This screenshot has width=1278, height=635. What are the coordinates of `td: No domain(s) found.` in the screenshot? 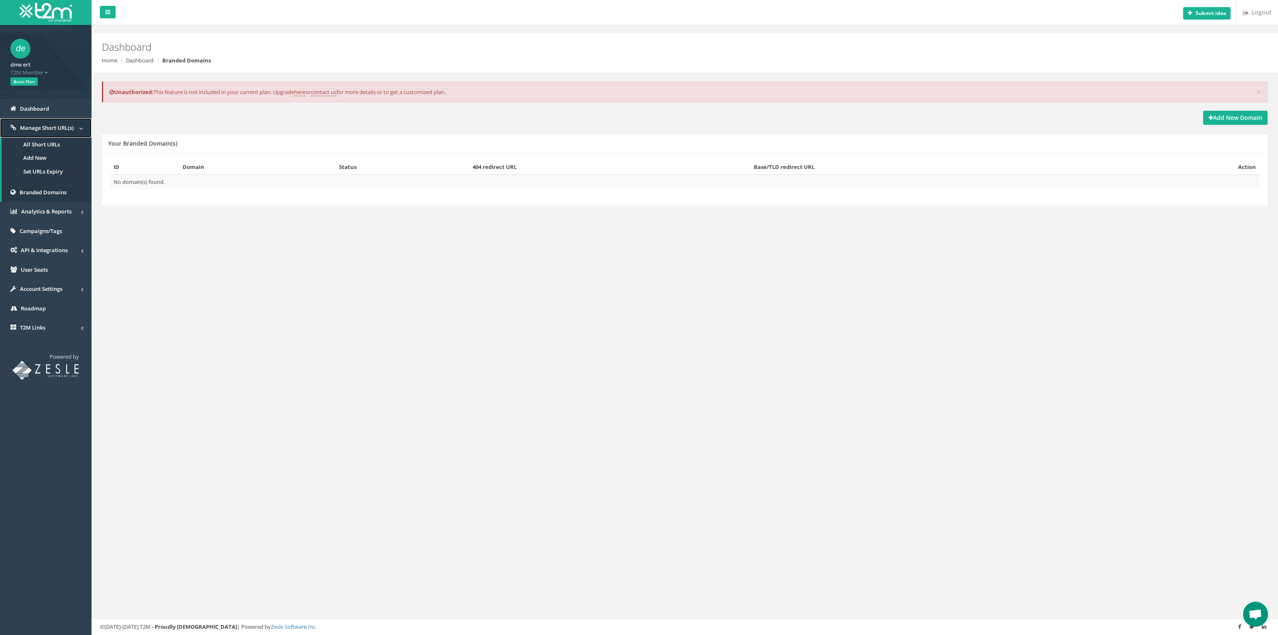 It's located at (685, 181).